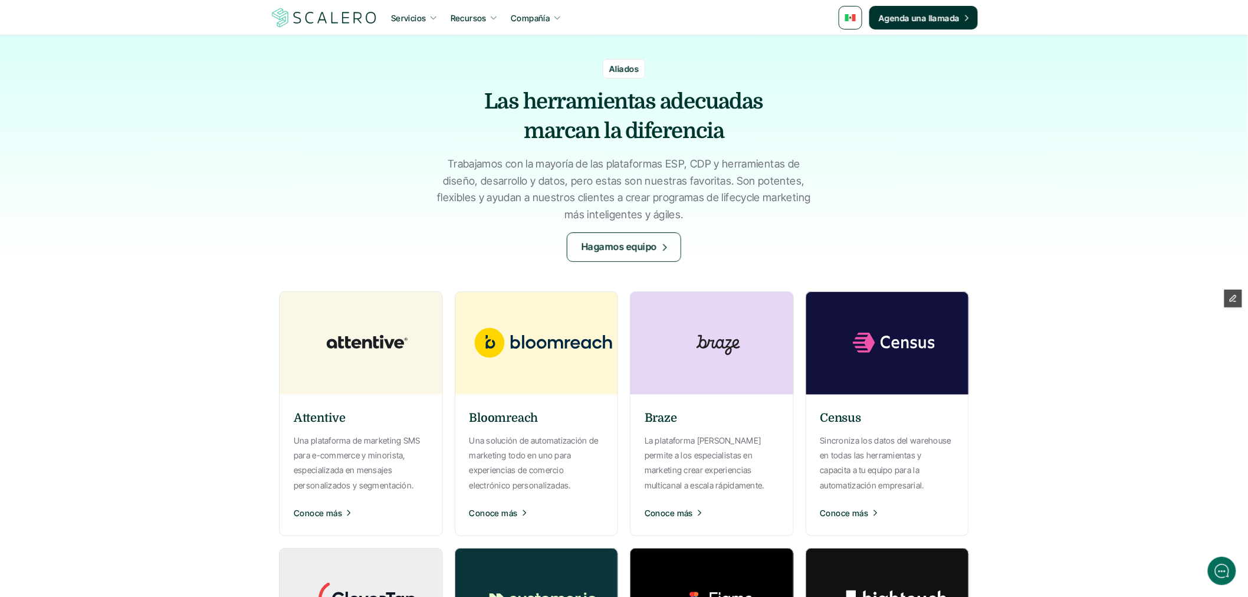  I want to click on p: Recursos, so click(468, 18).